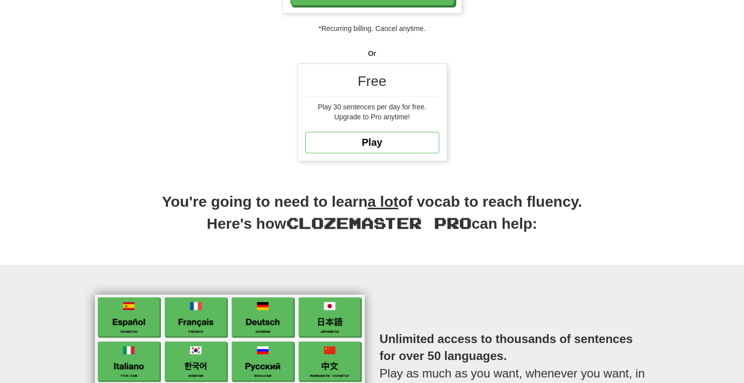  Describe the element at coordinates (372, 107) in the screenshot. I see `div: Play 30 sentences per day for free.` at that location.